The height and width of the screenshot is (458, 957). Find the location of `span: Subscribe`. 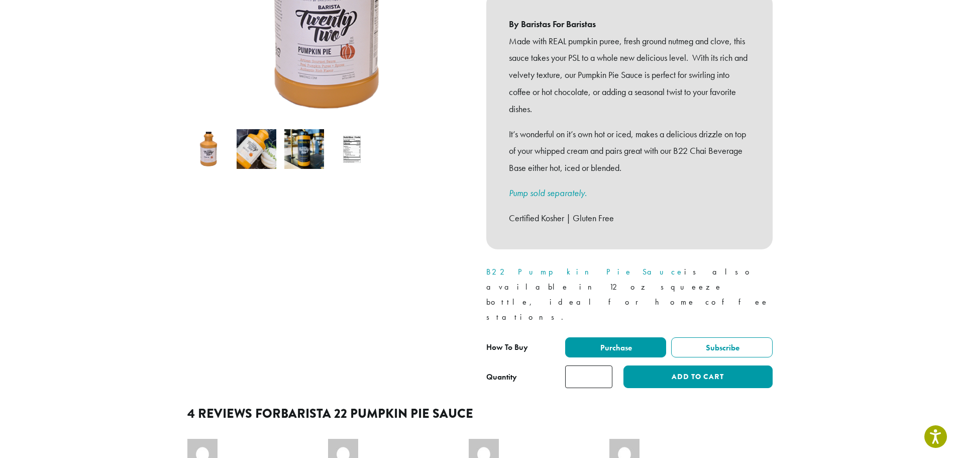

span: Subscribe is located at coordinates (722, 347).